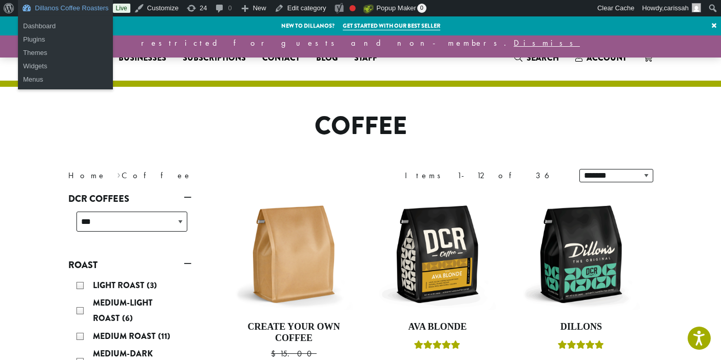  What do you see at coordinates (543, 58) in the screenshot?
I see `span: Search` at bounding box center [543, 58].